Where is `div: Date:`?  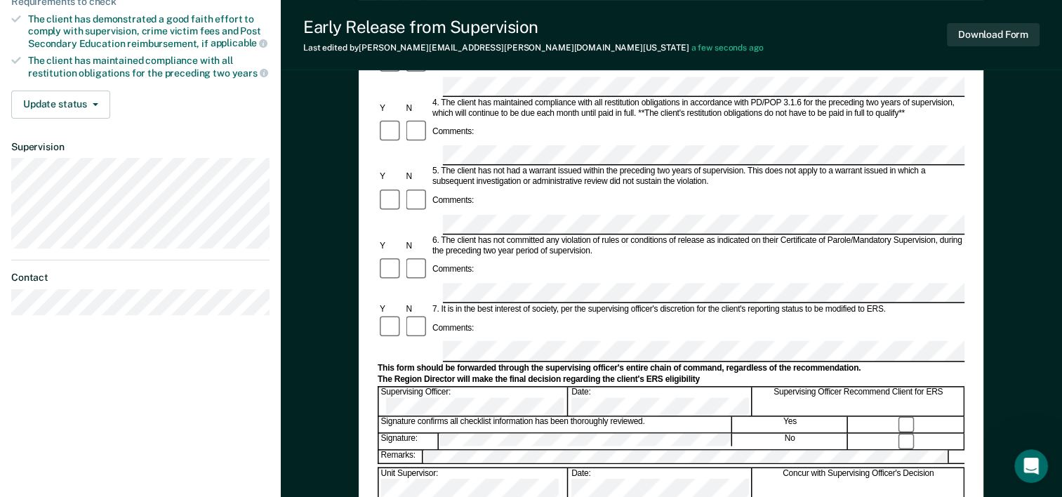 div: Date: is located at coordinates (661, 402).